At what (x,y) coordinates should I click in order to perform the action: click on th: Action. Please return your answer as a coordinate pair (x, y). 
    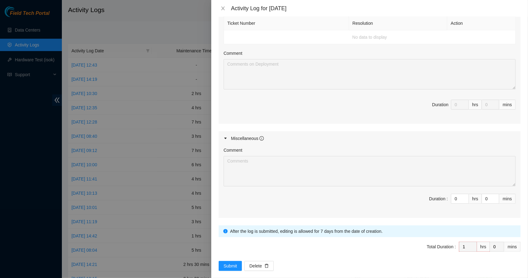
    Looking at the image, I should click on (481, 23).